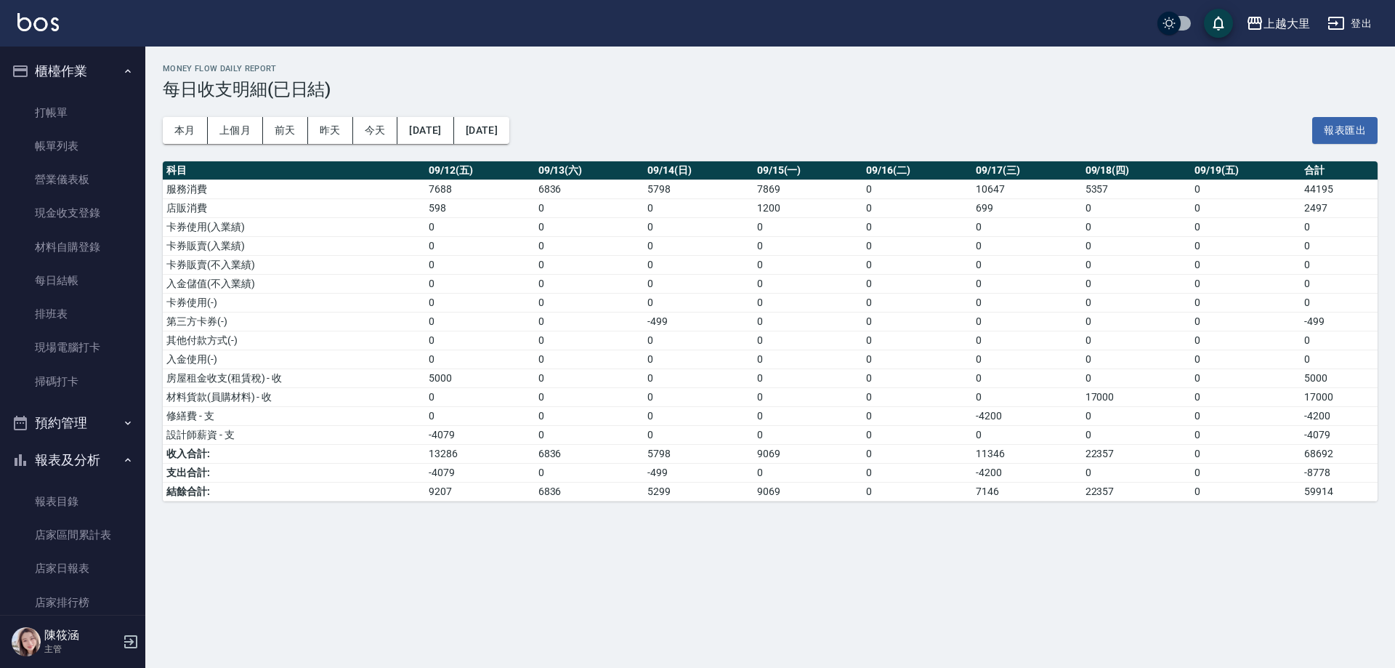 The image size is (1395, 668). I want to click on td: 699, so click(1027, 208).